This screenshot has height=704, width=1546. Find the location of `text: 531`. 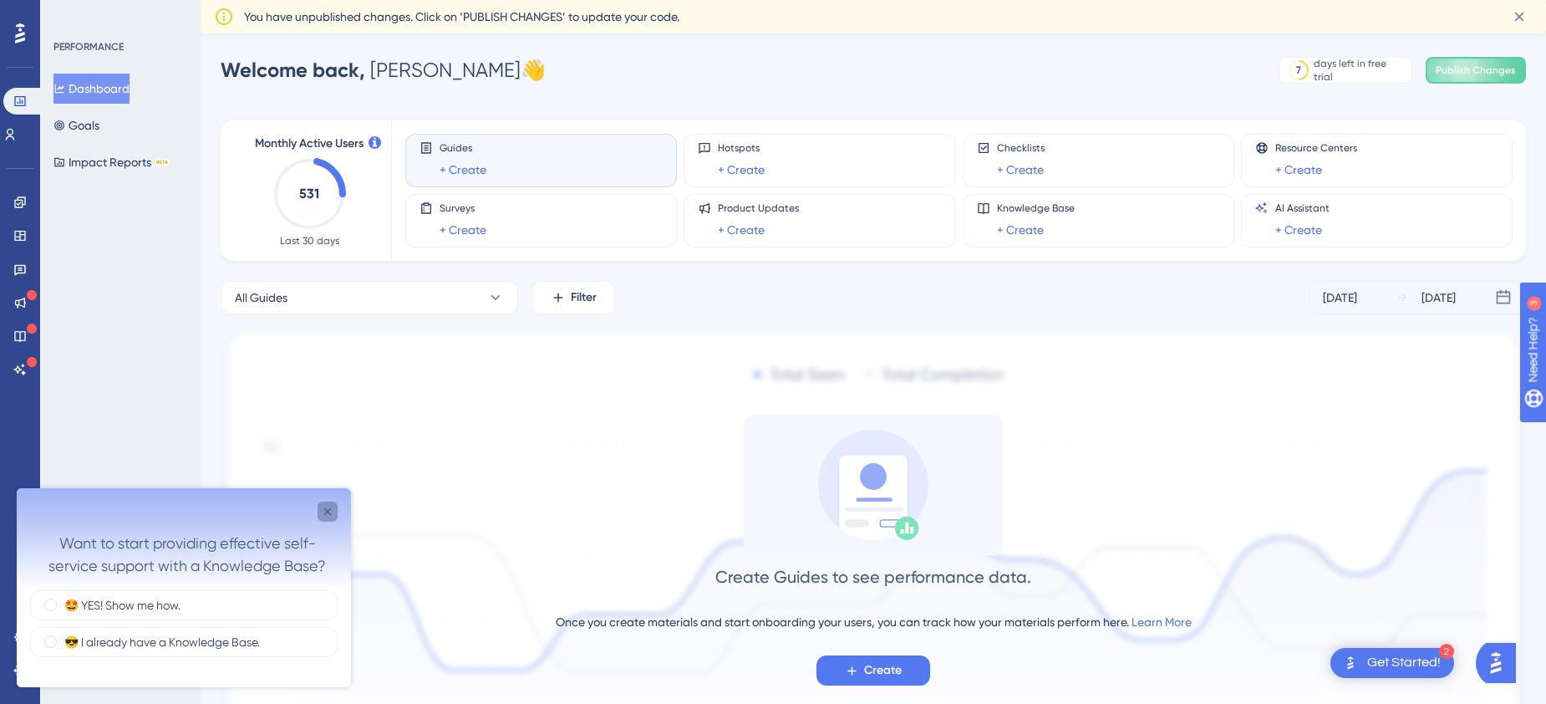

text: 531 is located at coordinates (309, 193).